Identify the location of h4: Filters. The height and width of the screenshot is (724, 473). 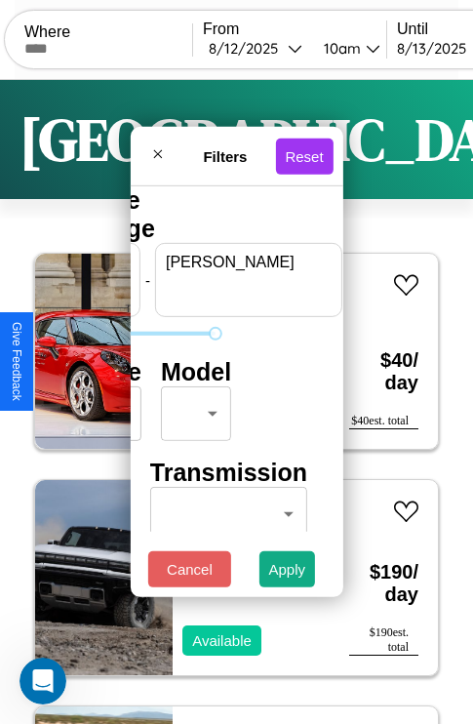
(224, 155).